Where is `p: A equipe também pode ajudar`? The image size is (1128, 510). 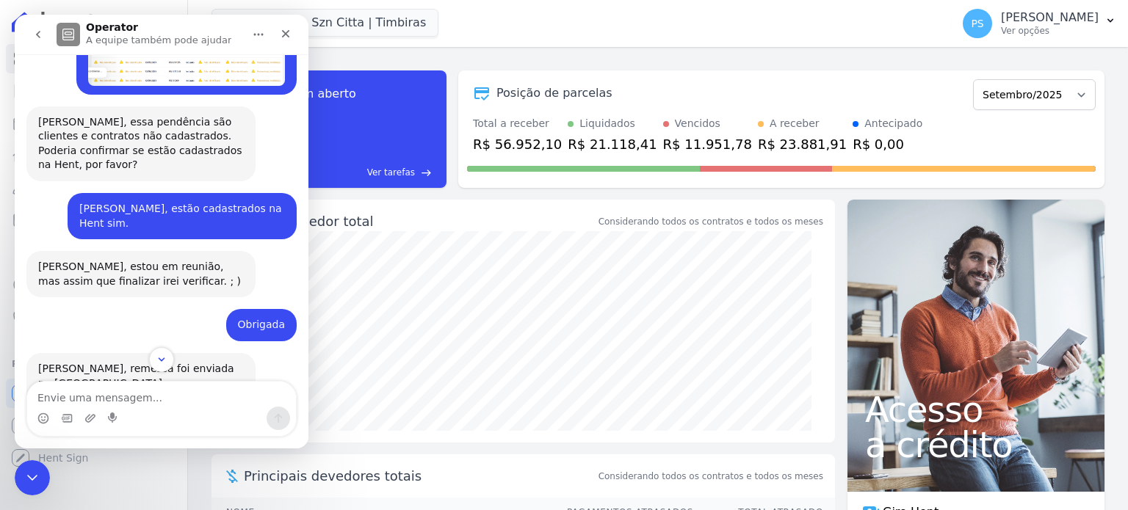 p: A equipe também pode ajudar is located at coordinates (144, 26).